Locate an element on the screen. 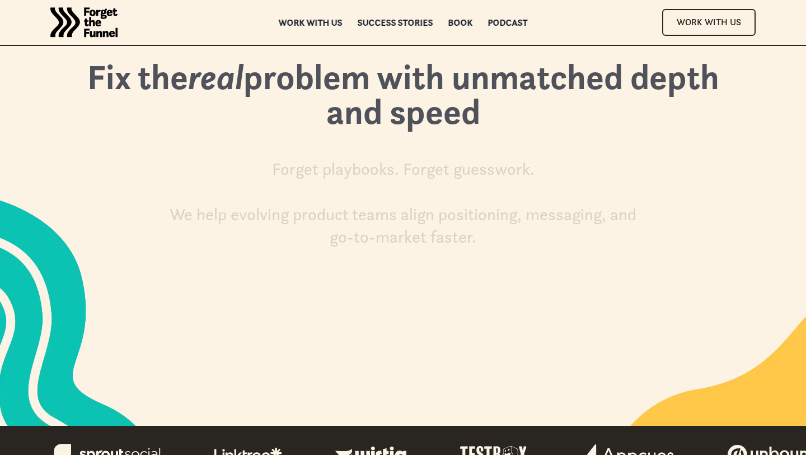 This screenshot has width=806, height=455. div: Book is located at coordinates (461, 22).